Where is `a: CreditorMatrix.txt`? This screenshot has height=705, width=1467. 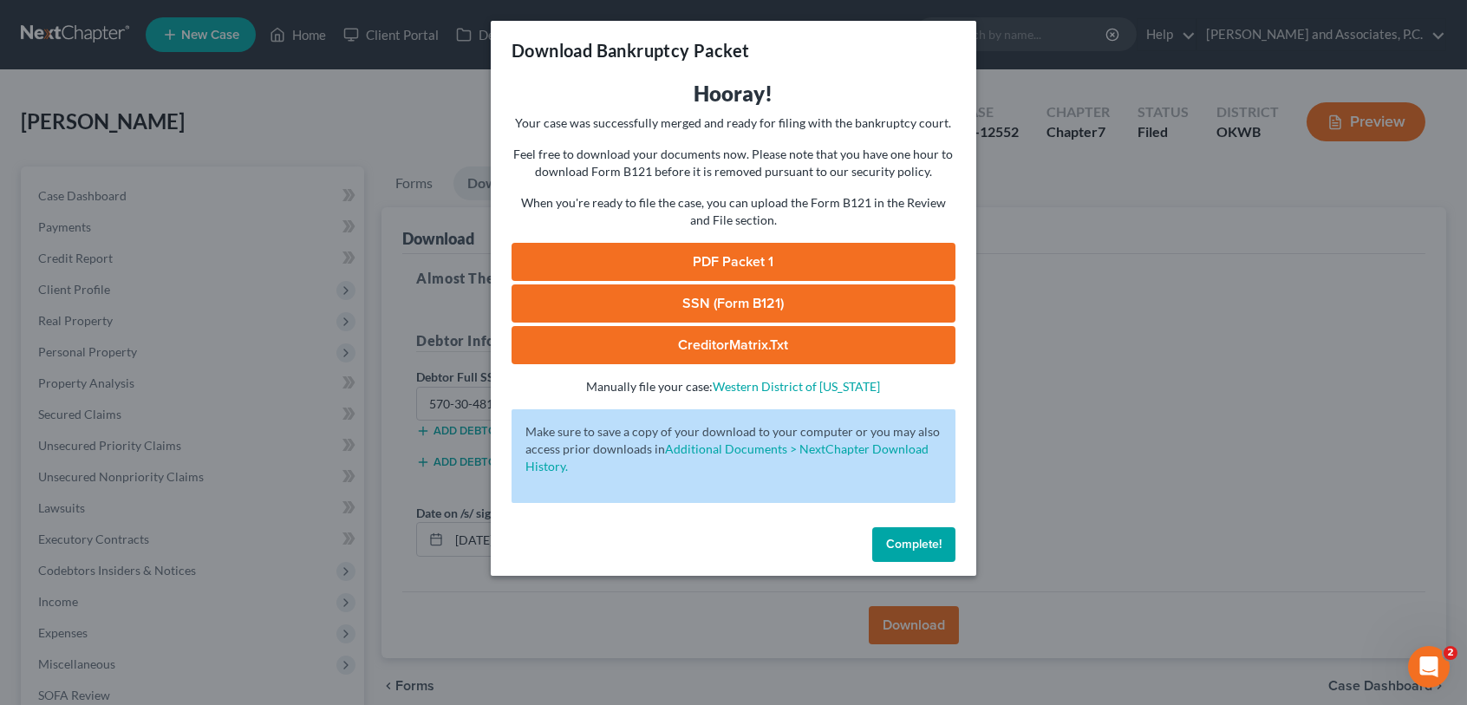 a: CreditorMatrix.txt is located at coordinates (734, 345).